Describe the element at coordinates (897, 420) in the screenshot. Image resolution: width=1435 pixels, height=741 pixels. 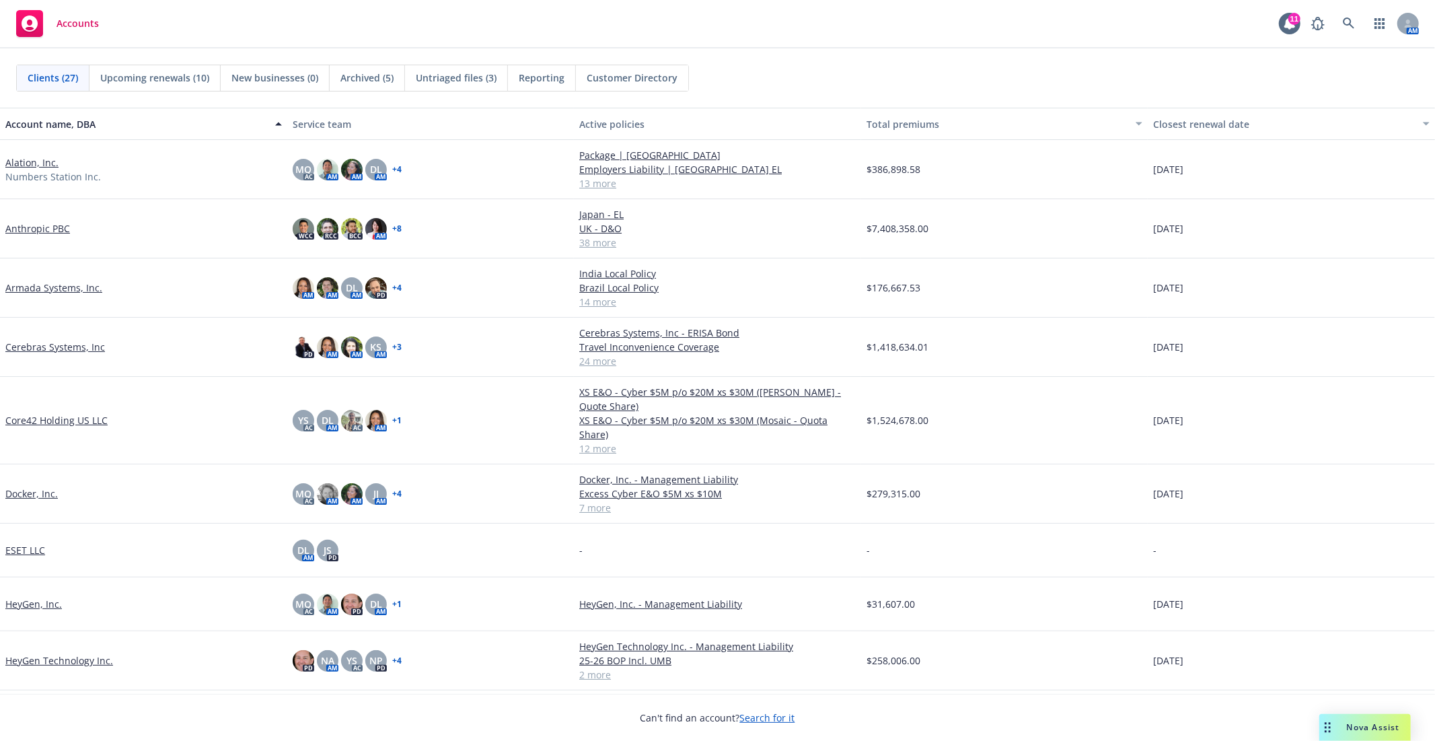
I see `span: $1,524,678.00` at that location.